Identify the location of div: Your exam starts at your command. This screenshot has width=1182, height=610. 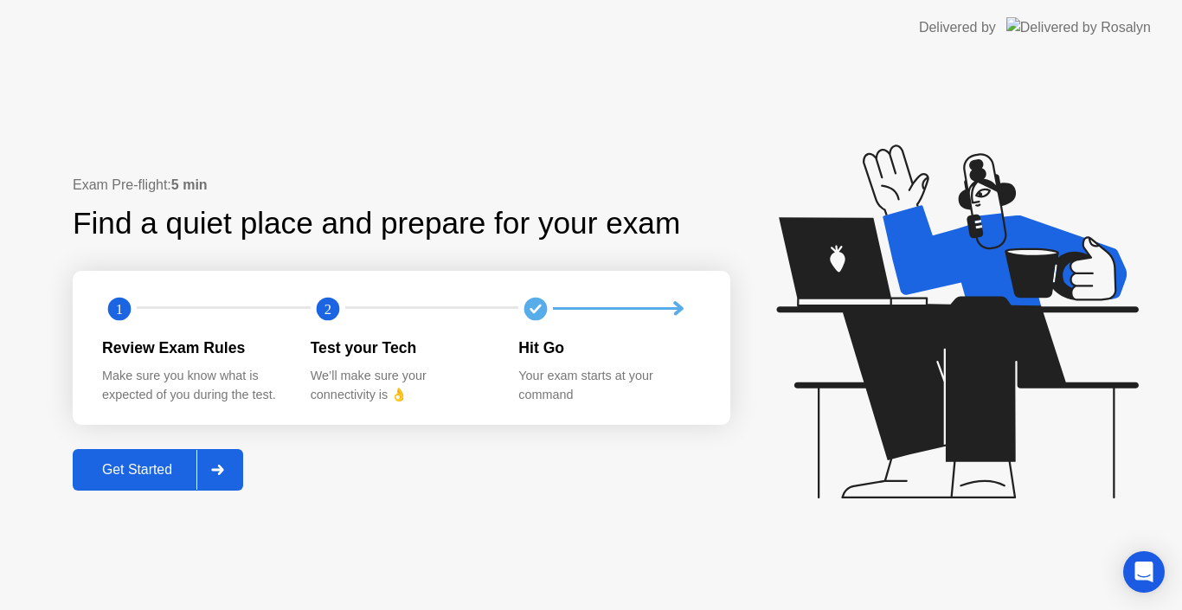
(608, 385).